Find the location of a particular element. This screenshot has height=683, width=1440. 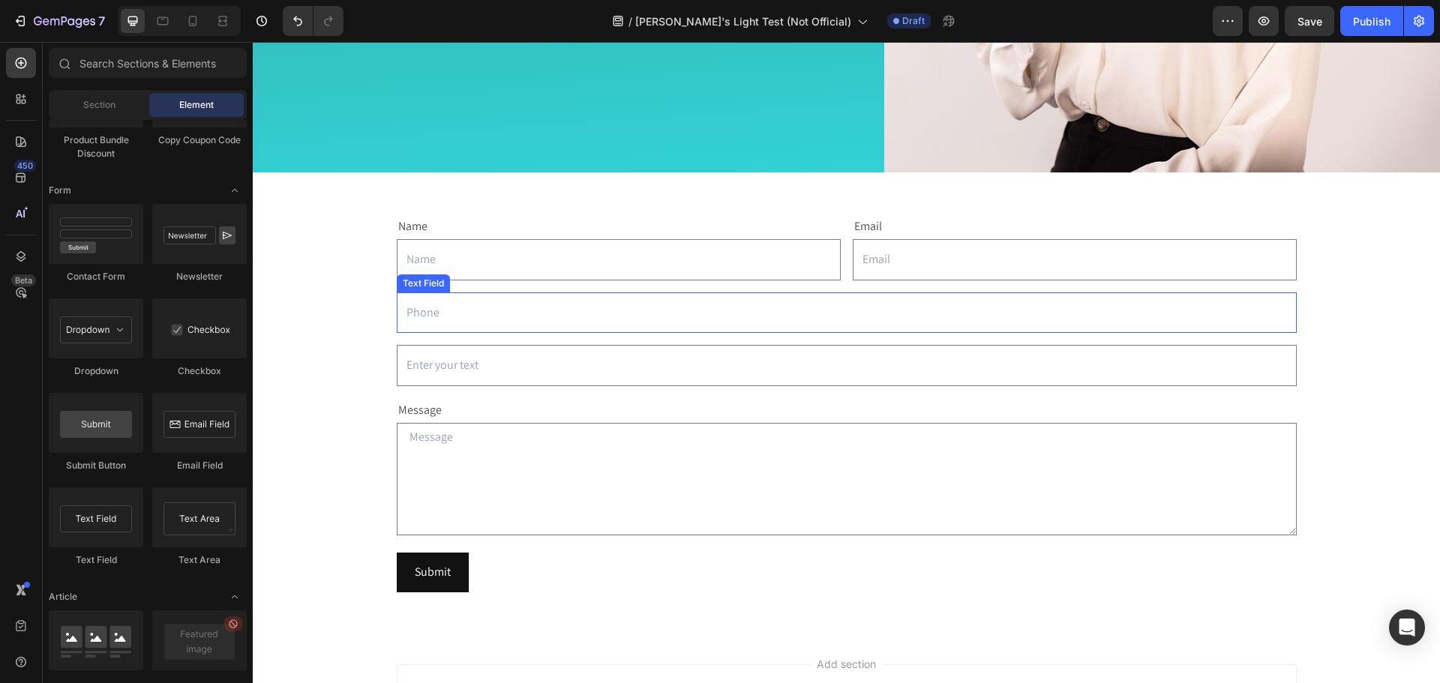

span: Article is located at coordinates (63, 597).